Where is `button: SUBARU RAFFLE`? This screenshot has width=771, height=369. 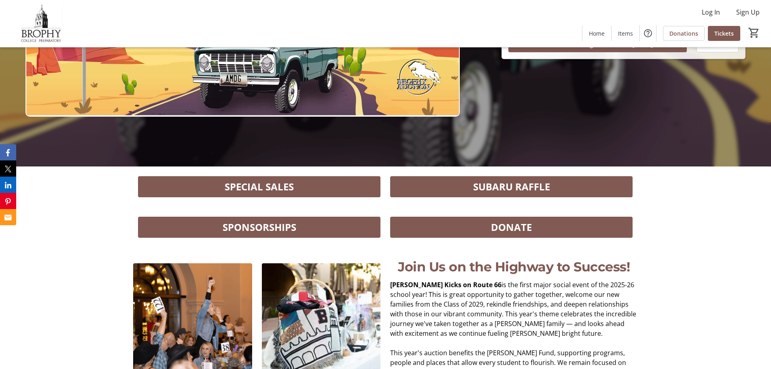
button: SUBARU RAFFLE is located at coordinates (511, 187).